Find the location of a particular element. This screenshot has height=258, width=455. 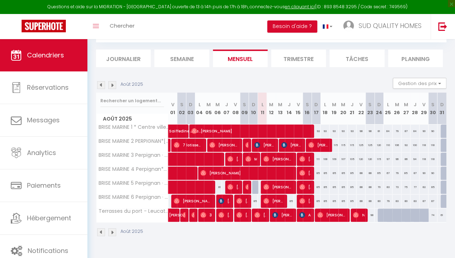

span: Paiements is located at coordinates (44, 185).